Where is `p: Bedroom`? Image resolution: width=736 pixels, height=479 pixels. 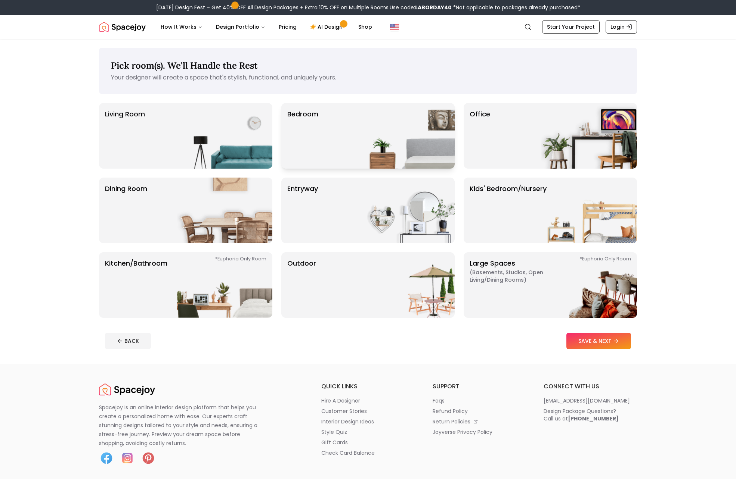 p: Bedroom is located at coordinates (302, 136).